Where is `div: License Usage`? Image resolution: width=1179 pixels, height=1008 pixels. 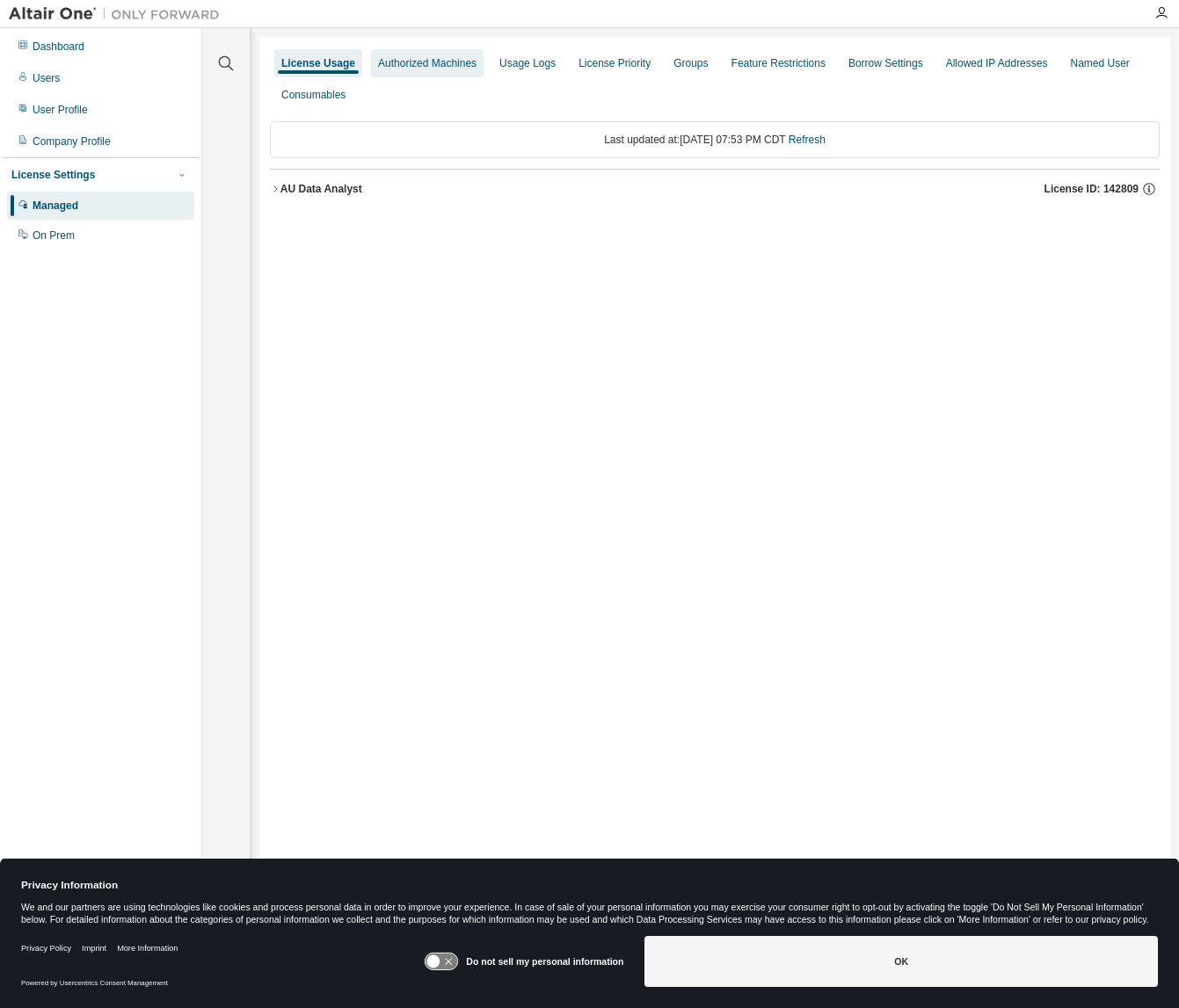 div: License Usage is located at coordinates (318, 63).